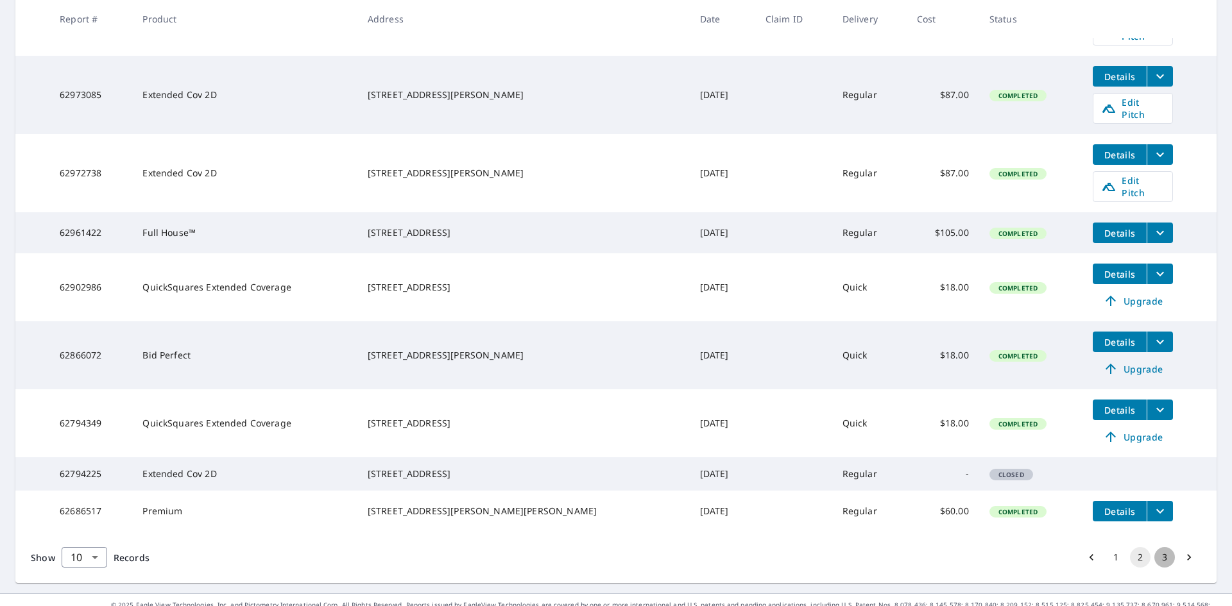  Describe the element at coordinates (943, 511) in the screenshot. I see `td: $60.00` at that location.